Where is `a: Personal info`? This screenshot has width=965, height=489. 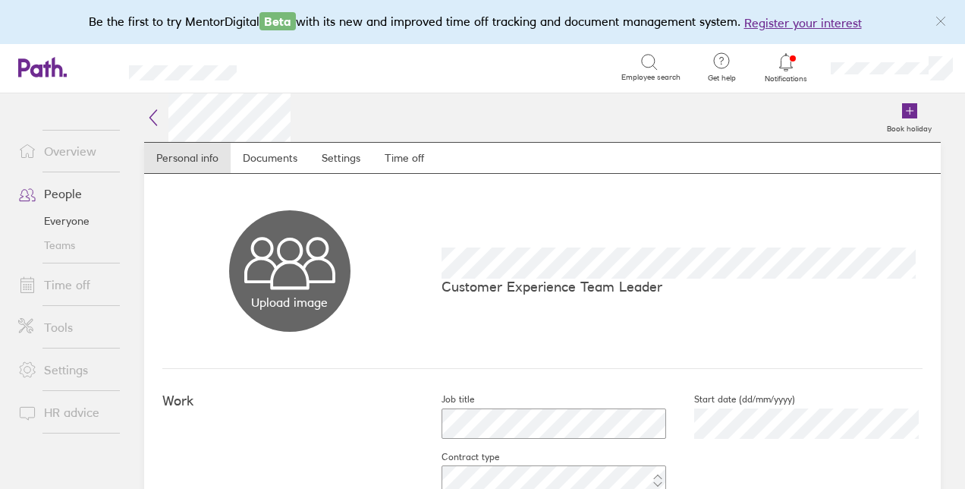 a: Personal info is located at coordinates (187, 158).